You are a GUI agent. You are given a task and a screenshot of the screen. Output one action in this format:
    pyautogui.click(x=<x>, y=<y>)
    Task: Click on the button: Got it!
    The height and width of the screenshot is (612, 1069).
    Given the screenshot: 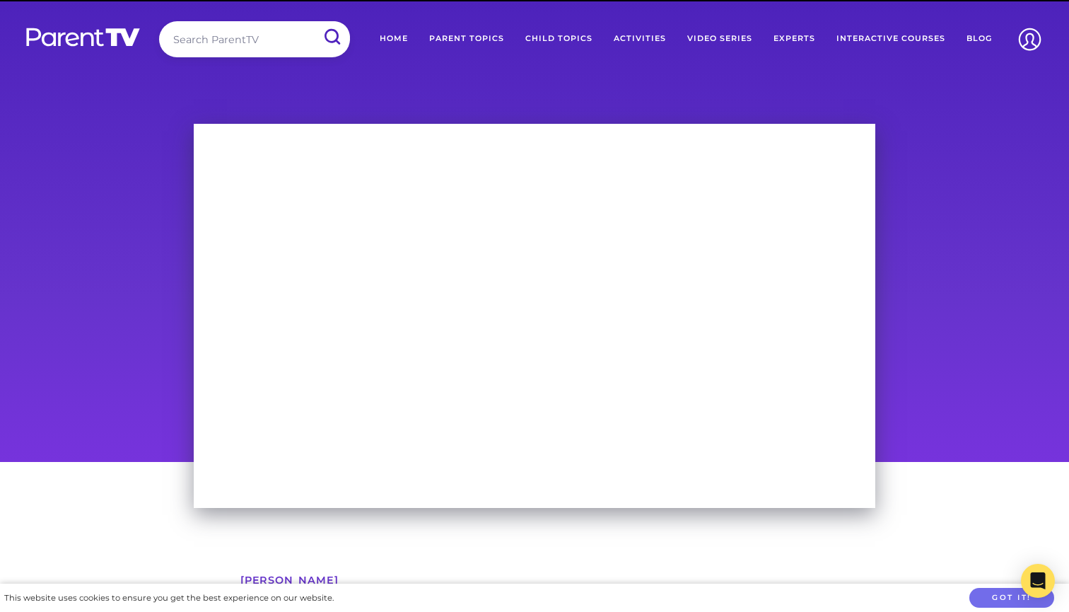 What is the action you would take?
    pyautogui.click(x=1012, y=598)
    